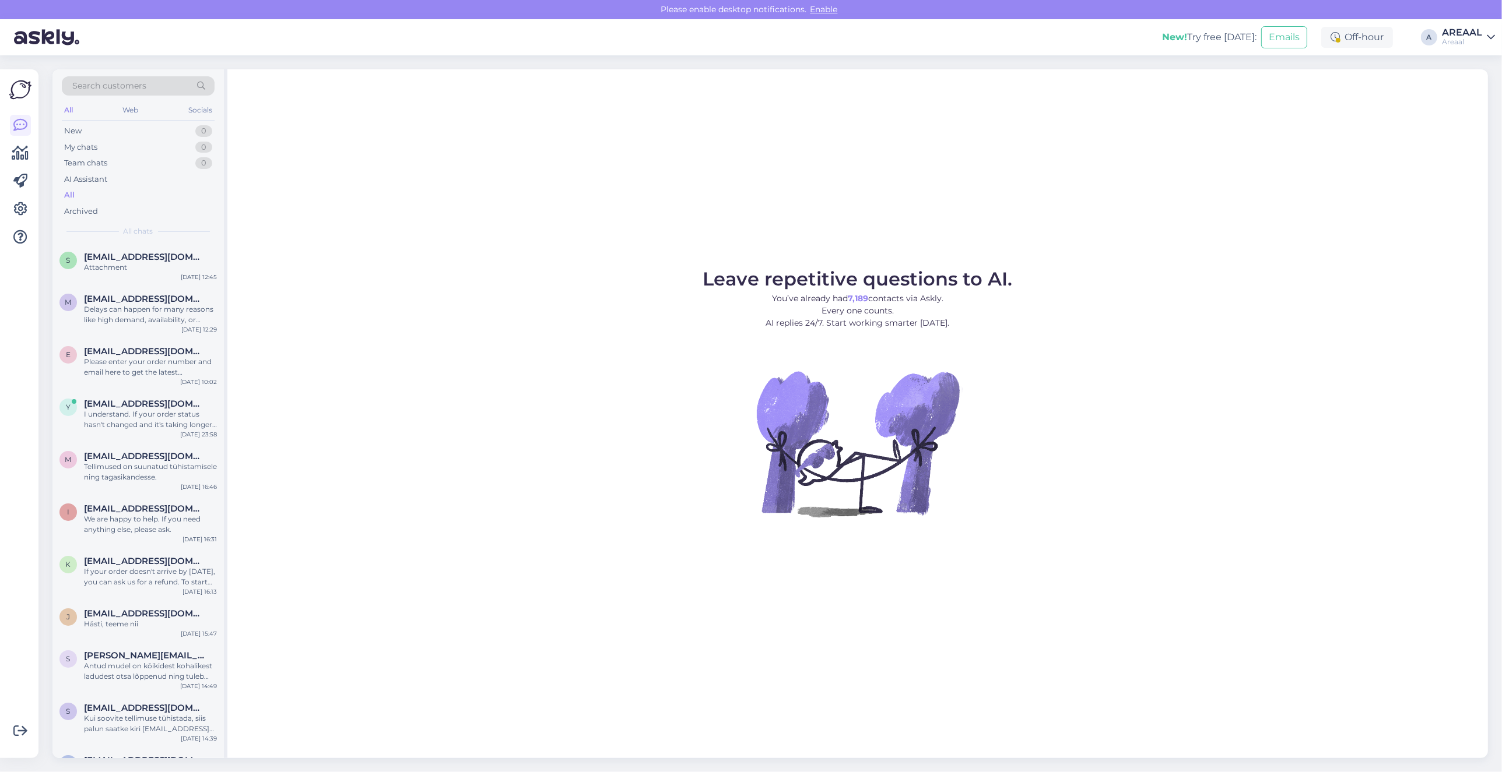  I want to click on span: k, so click(68, 564).